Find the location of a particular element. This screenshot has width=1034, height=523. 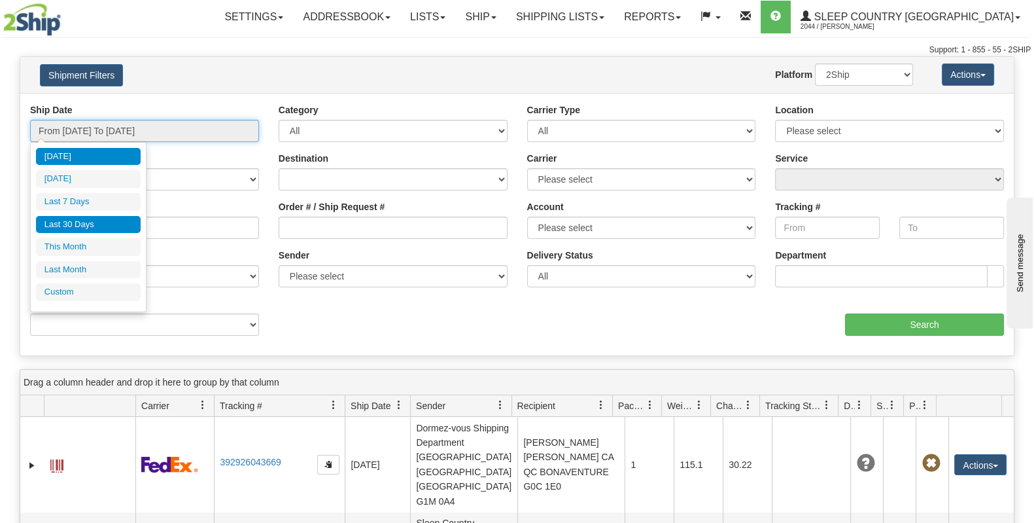

a: Ship Date filter column settings is located at coordinates (399, 405).